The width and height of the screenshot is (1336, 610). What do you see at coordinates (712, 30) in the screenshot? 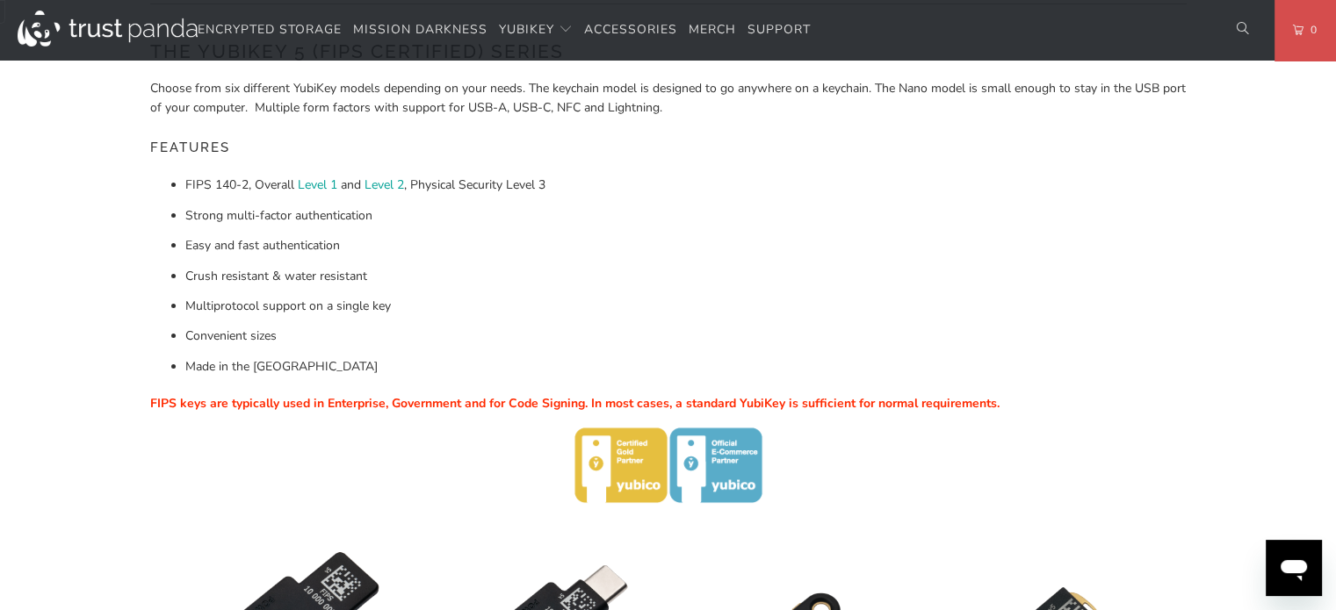
I see `a: Merch` at bounding box center [712, 30].